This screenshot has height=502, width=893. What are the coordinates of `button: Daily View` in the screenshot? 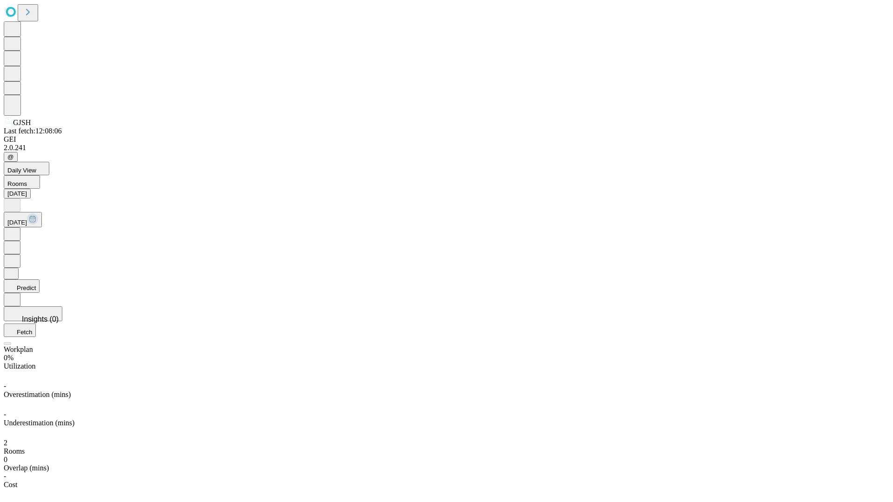 It's located at (27, 168).